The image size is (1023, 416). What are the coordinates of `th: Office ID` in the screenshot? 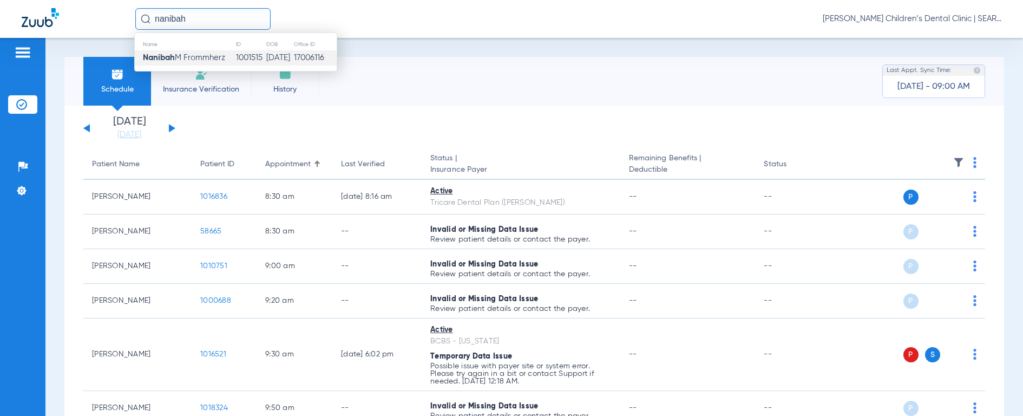 It's located at (315, 44).